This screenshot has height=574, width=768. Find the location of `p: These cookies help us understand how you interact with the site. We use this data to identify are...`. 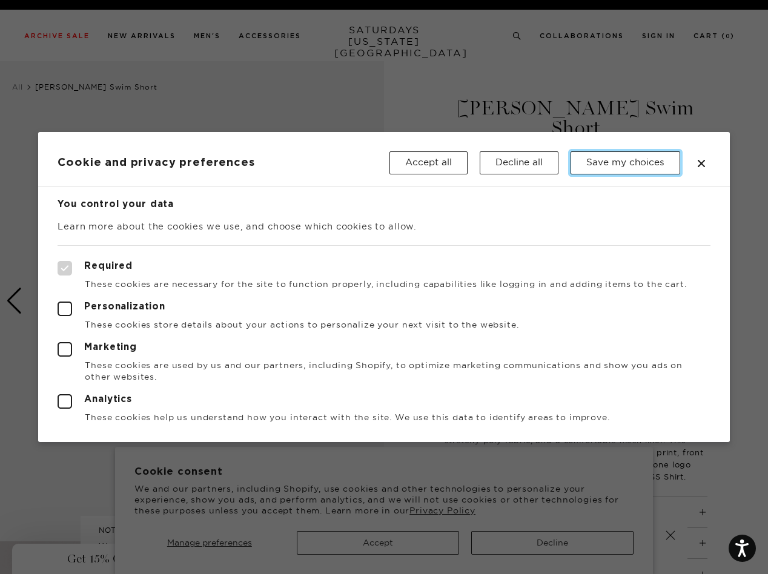

p: These cookies help us understand how you interact with the site. We use this data to identify are... is located at coordinates (383, 417).